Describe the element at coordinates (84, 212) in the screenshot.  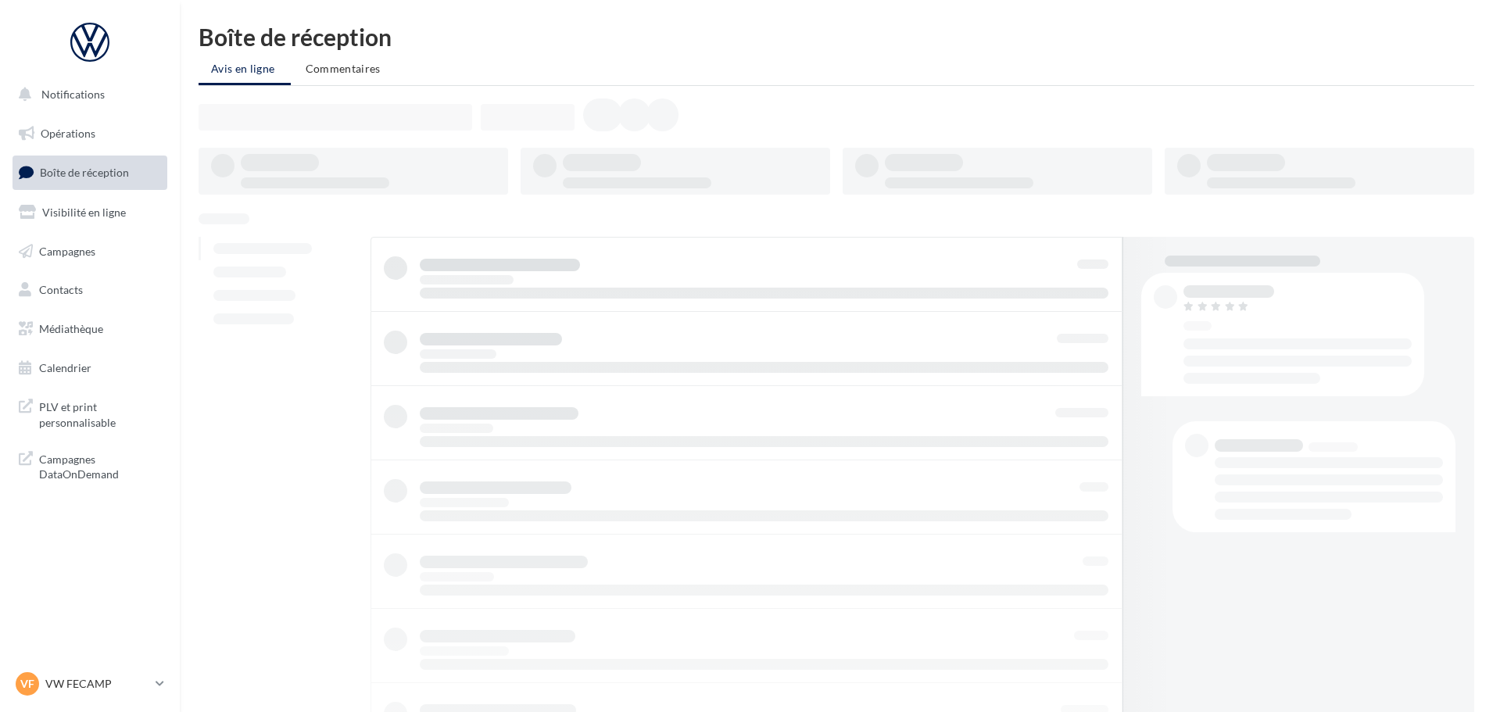
I see `span: Visibilité en ligne` at that location.